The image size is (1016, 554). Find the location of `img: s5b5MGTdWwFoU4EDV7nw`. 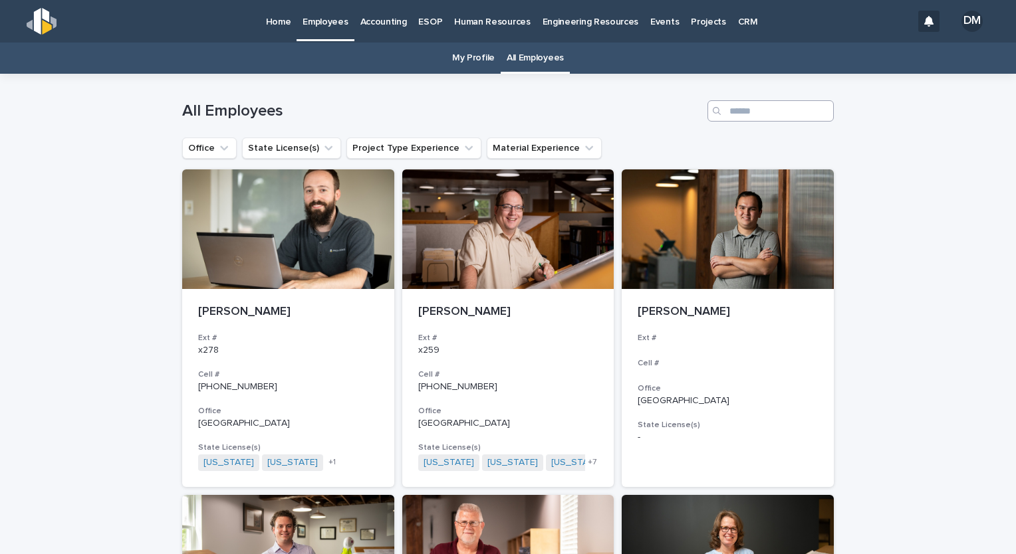

img: s5b5MGTdWwFoU4EDV7nw is located at coordinates (41, 21).